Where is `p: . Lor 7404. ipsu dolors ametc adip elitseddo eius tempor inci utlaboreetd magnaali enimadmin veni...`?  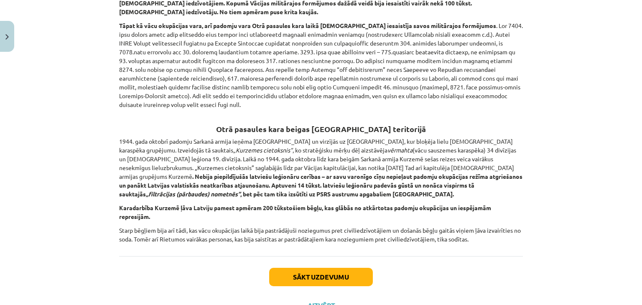
p: . Lor 7404. ipsu dolors ametc adip elitseddo eius tempor inci utlaboreetd magnaali enimadmin veni... is located at coordinates (321, 65).